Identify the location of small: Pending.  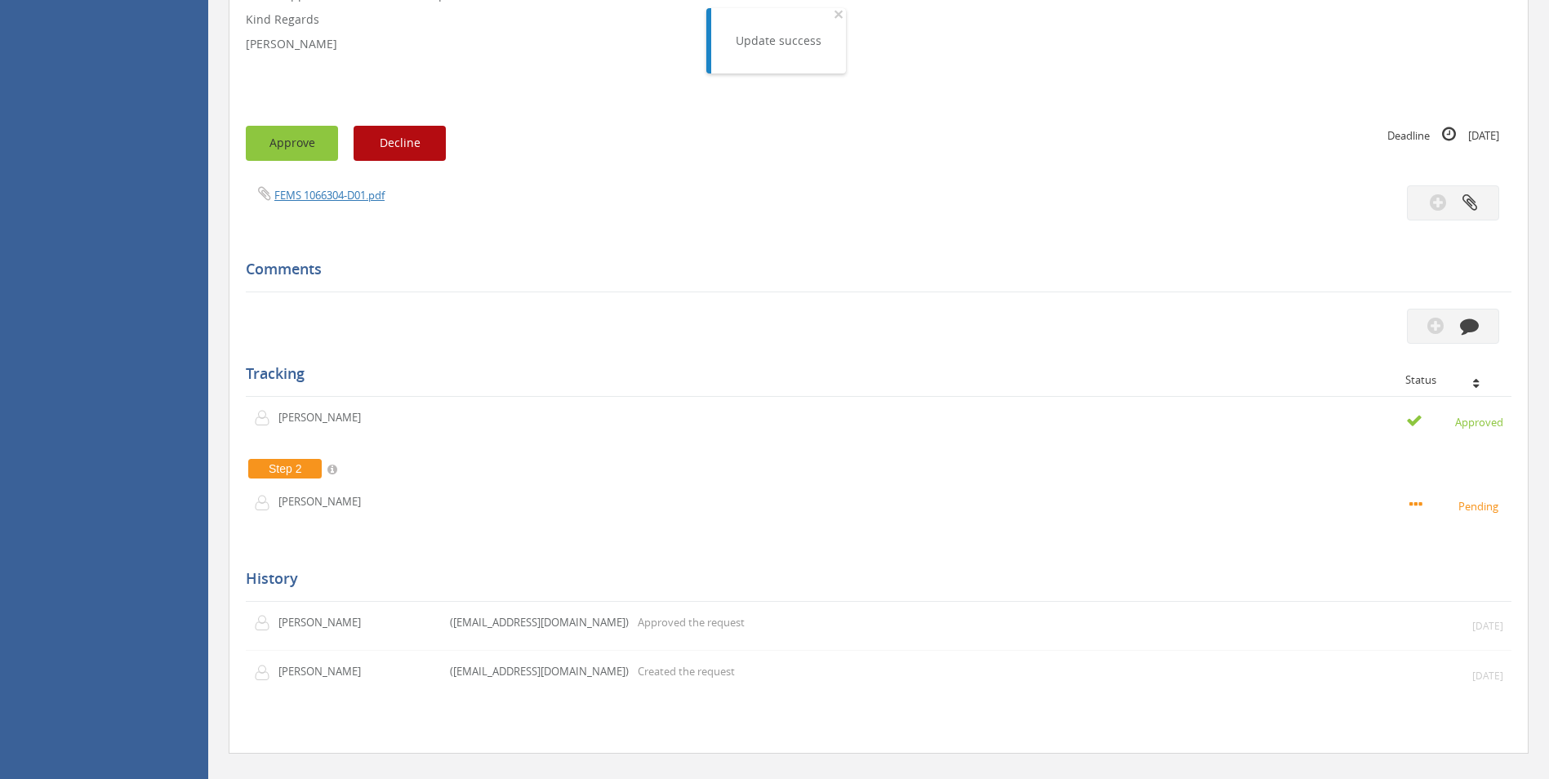
(1456, 505).